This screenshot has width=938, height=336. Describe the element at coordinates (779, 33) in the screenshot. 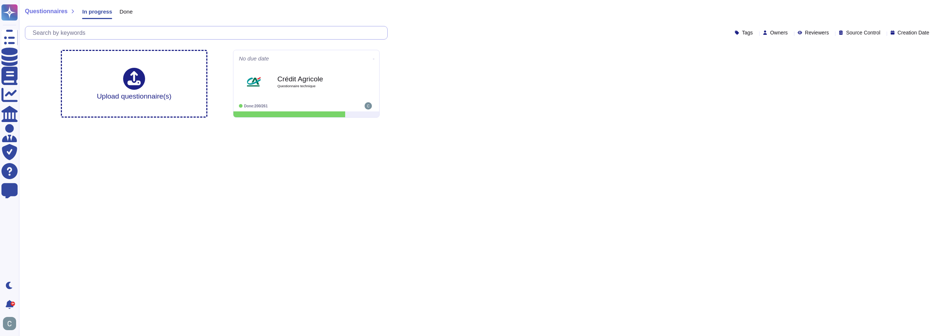

I see `span: Owners` at that location.